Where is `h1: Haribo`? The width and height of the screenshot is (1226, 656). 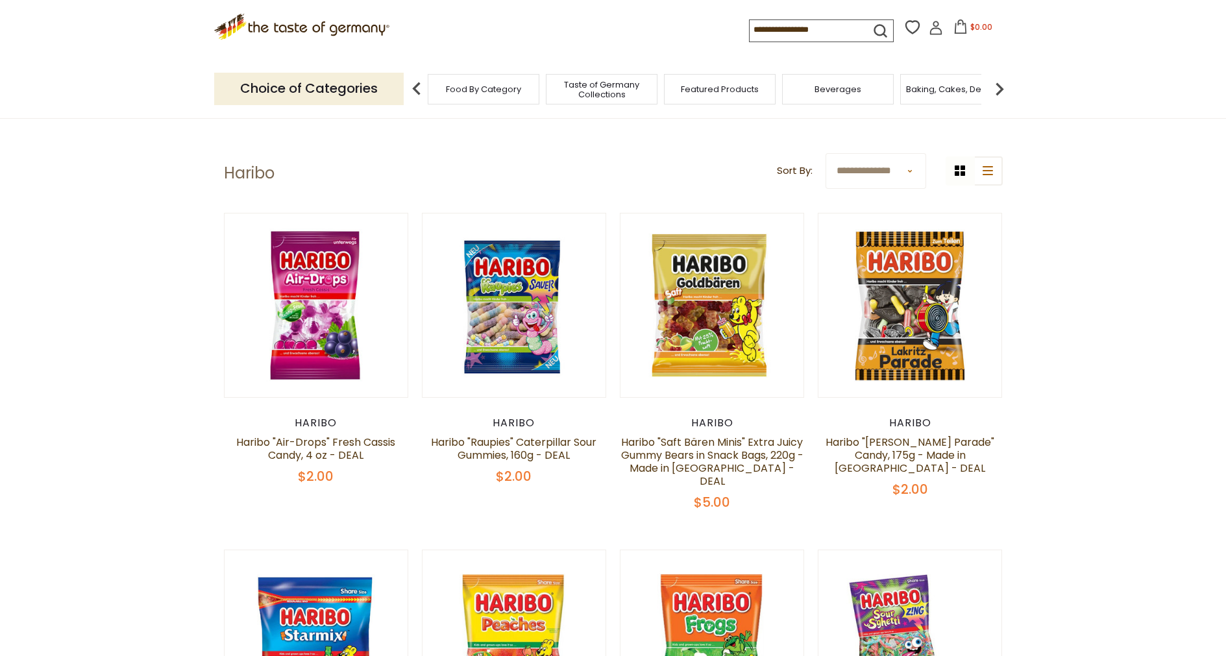
h1: Haribo is located at coordinates (249, 173).